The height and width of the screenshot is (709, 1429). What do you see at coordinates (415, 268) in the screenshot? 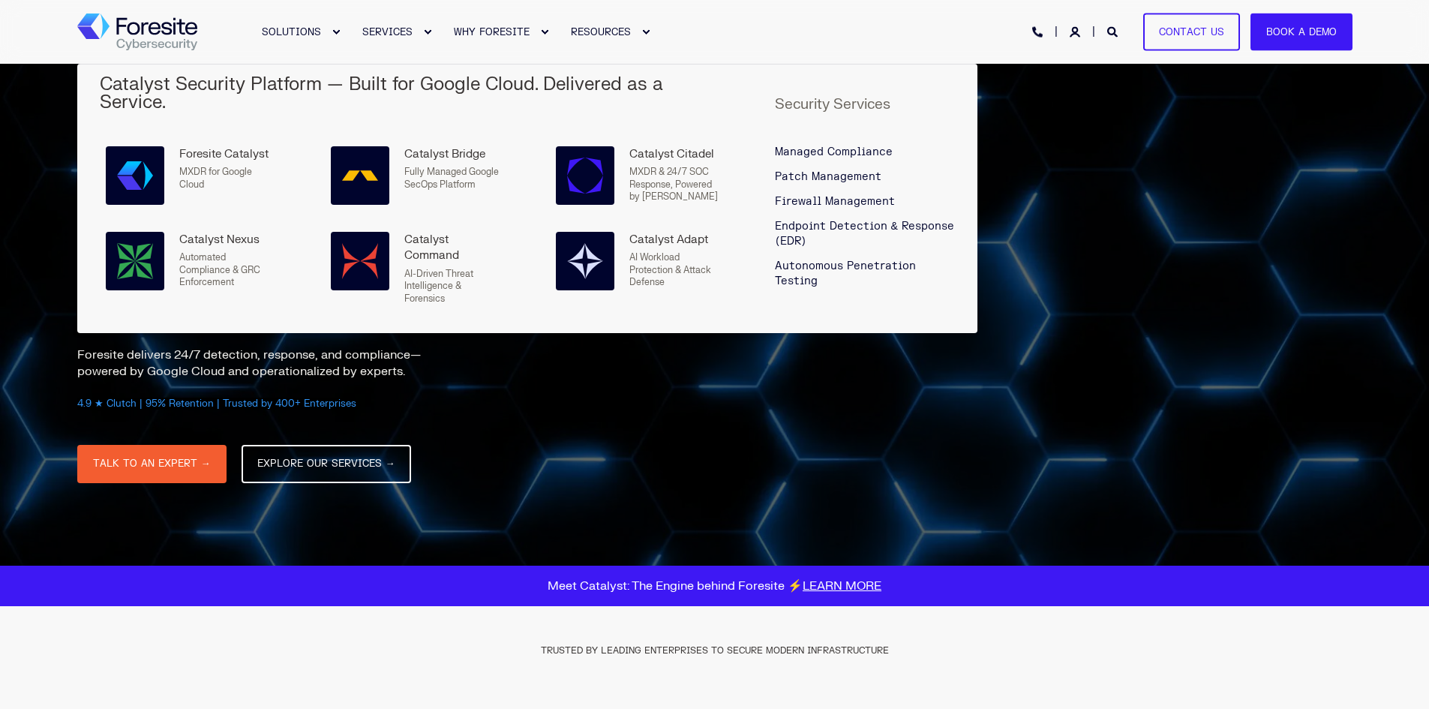
I see `a: Catalyst Command Catalyst CommandAI-Driven Threat Intelligence & Forensics` at bounding box center [415, 268].